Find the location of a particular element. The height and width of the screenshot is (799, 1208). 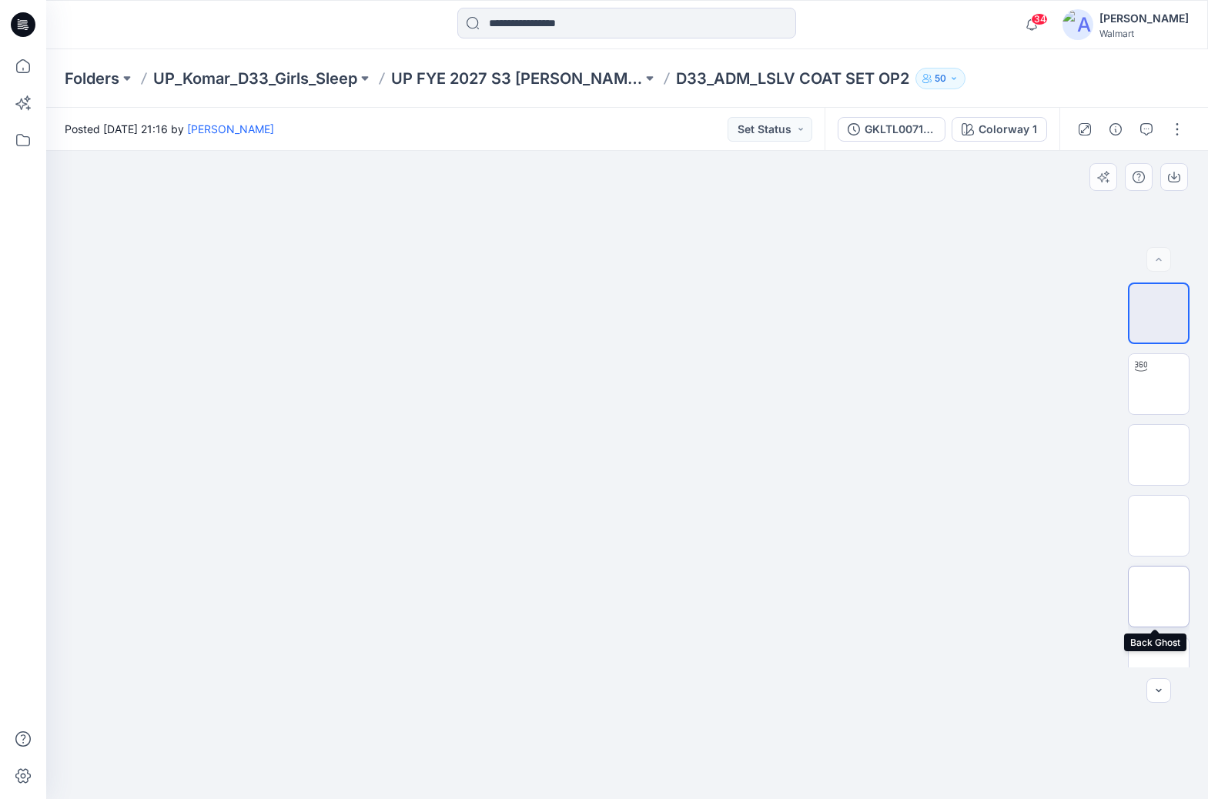

p: UP_Komar_D33_Girls_Sleep is located at coordinates (255, 79).